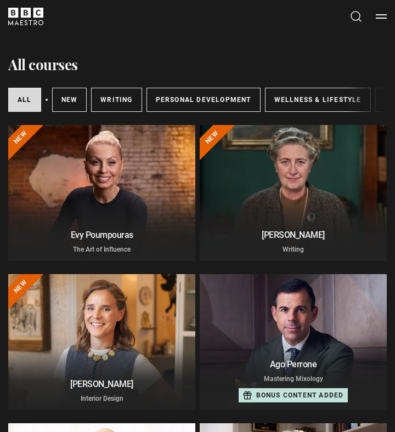  What do you see at coordinates (381, 16) in the screenshot?
I see `button: Toggle navigation` at bounding box center [381, 16].